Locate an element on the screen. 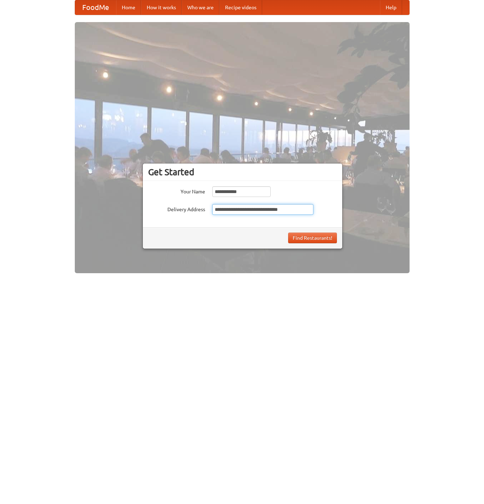  h3: Get Started is located at coordinates (243, 172).